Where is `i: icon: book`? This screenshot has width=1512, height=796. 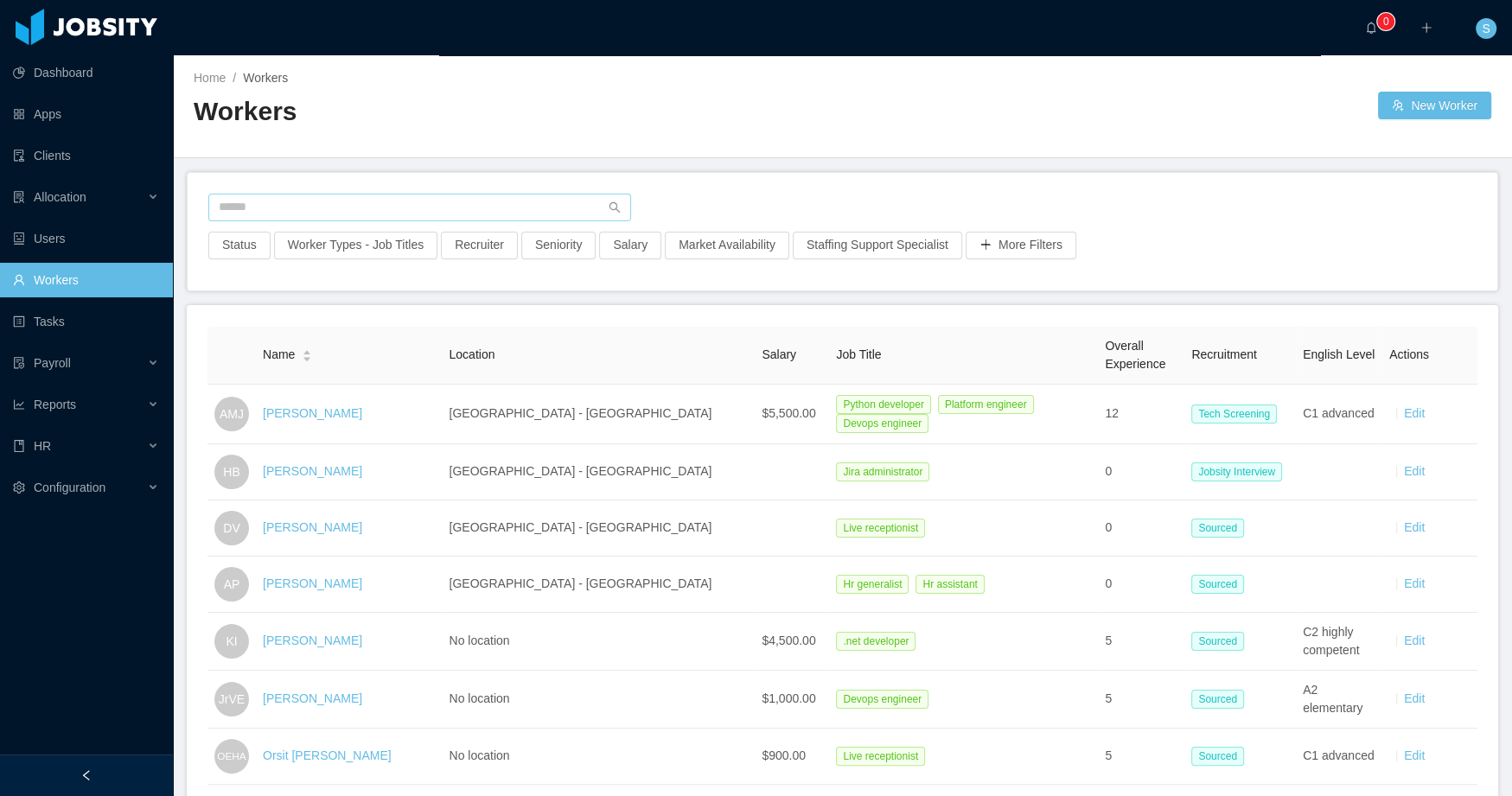
i: icon: book is located at coordinates (19, 446).